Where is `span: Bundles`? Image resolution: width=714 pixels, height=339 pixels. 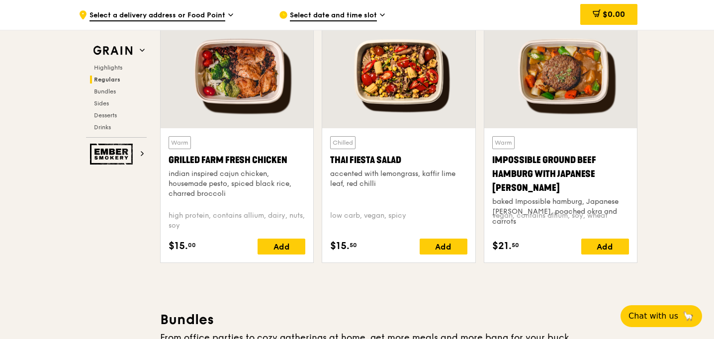
span: Bundles is located at coordinates (105, 91).